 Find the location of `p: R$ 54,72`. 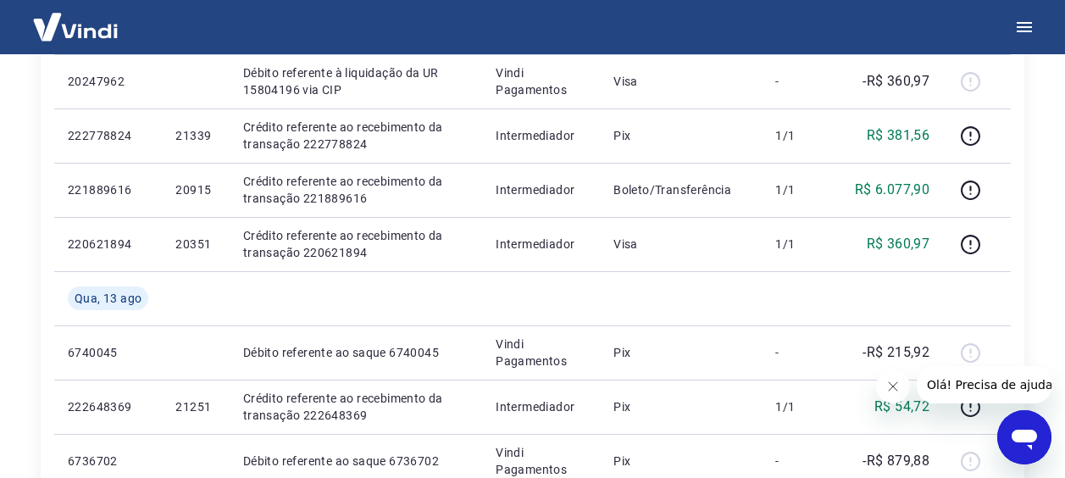

p: R$ 54,72 is located at coordinates (902, 407).